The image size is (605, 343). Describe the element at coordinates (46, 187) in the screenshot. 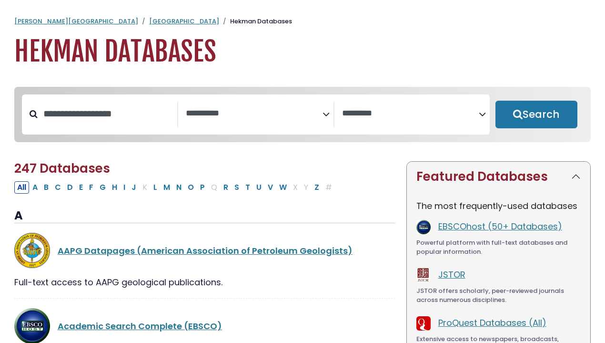

I see `button: Filter Results B` at that location.